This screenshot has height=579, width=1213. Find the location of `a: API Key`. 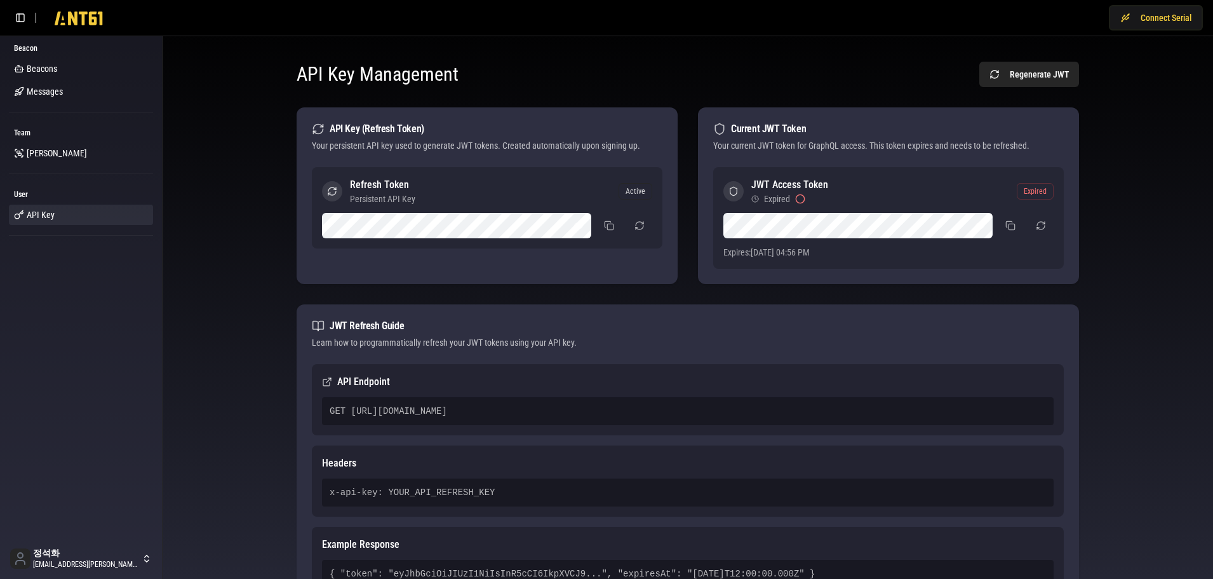

a: API Key is located at coordinates (81, 215).